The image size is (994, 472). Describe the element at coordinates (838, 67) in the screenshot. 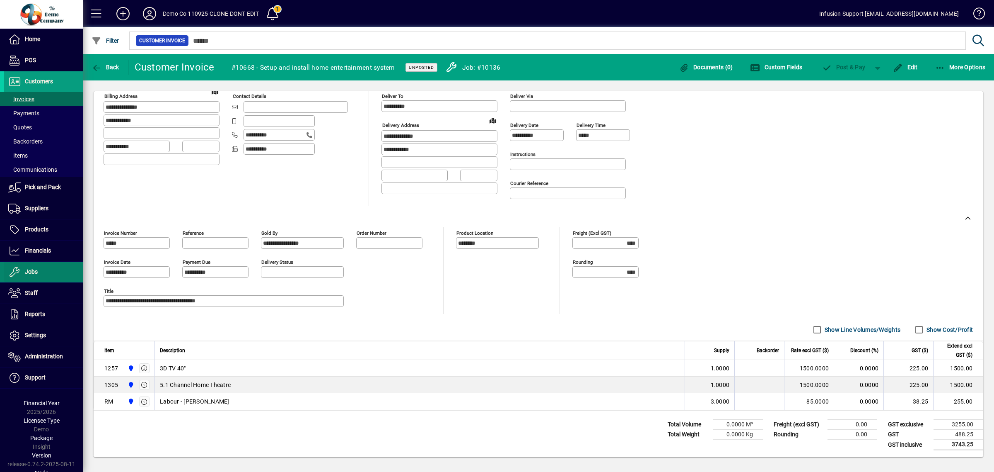

I see `span: P` at that location.